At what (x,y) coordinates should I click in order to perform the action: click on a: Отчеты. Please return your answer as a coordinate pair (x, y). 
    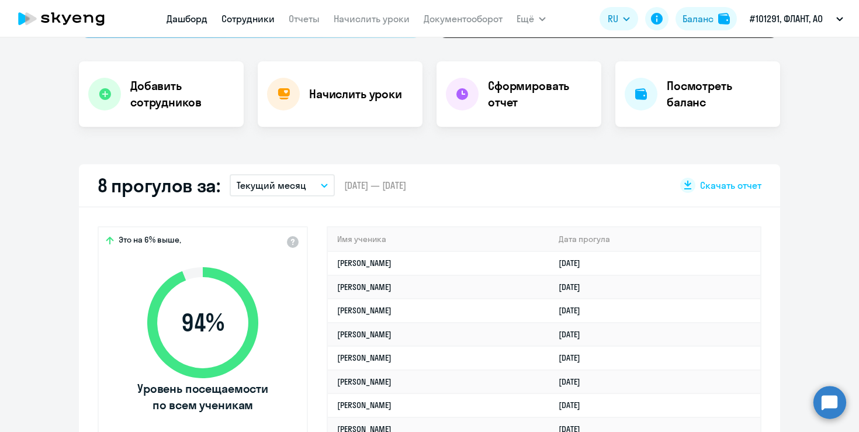
    Looking at the image, I should click on (304, 19).